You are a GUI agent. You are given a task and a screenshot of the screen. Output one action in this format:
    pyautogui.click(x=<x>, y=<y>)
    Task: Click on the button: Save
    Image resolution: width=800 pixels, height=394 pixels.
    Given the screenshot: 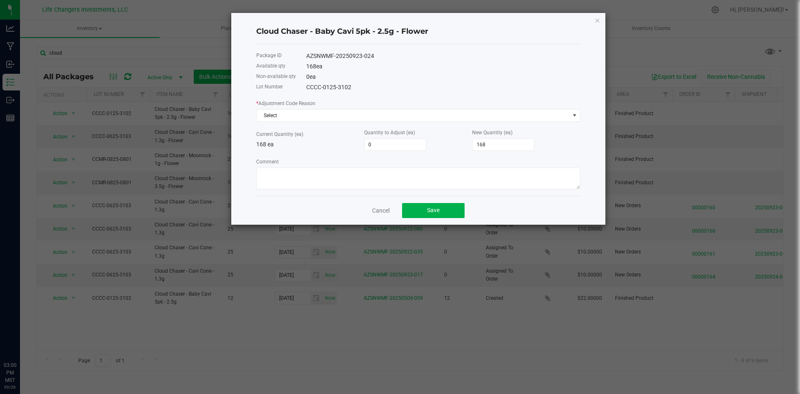 What is the action you would take?
    pyautogui.click(x=433, y=210)
    